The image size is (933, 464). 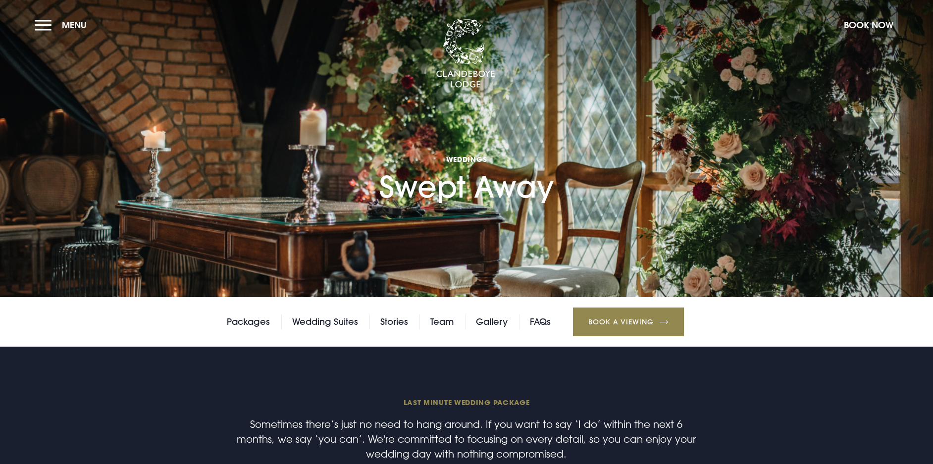 What do you see at coordinates (628, 322) in the screenshot?
I see `a: Book a Viewing` at bounding box center [628, 322].